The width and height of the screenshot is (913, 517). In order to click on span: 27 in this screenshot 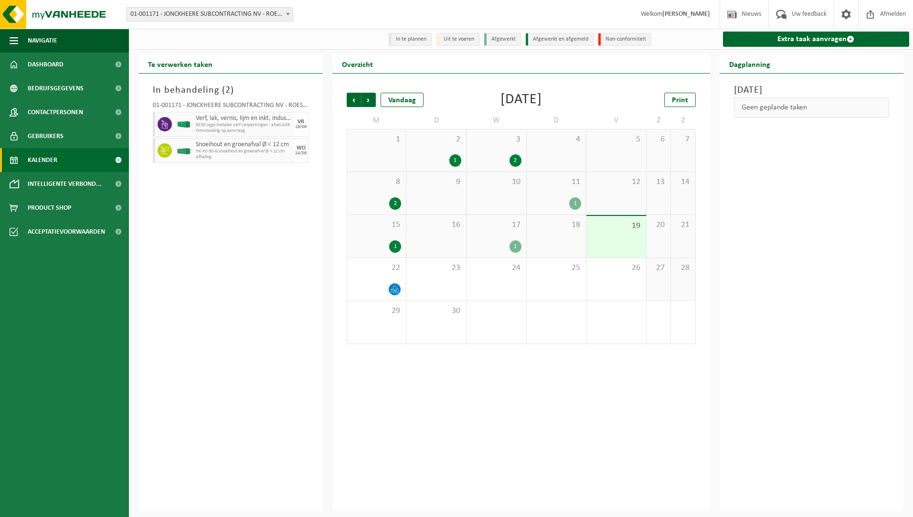, I will do `click(658, 268)`.